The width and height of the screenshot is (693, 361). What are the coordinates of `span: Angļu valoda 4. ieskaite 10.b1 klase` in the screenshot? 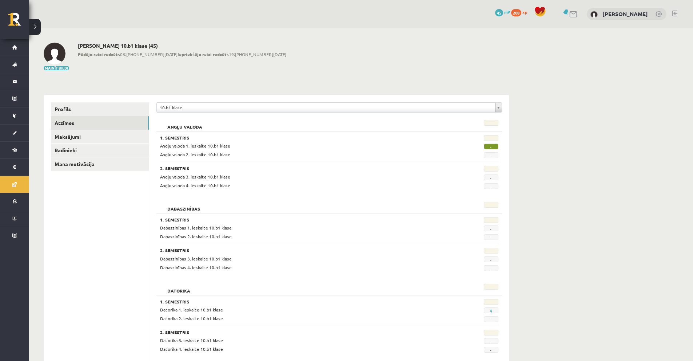 It's located at (195, 185).